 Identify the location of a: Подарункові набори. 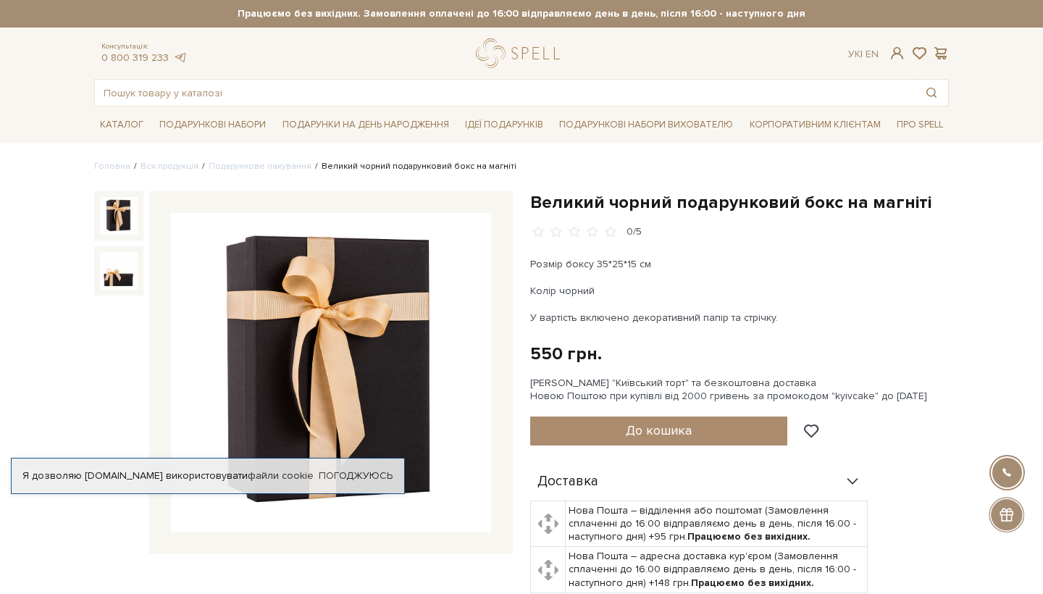
(212, 125).